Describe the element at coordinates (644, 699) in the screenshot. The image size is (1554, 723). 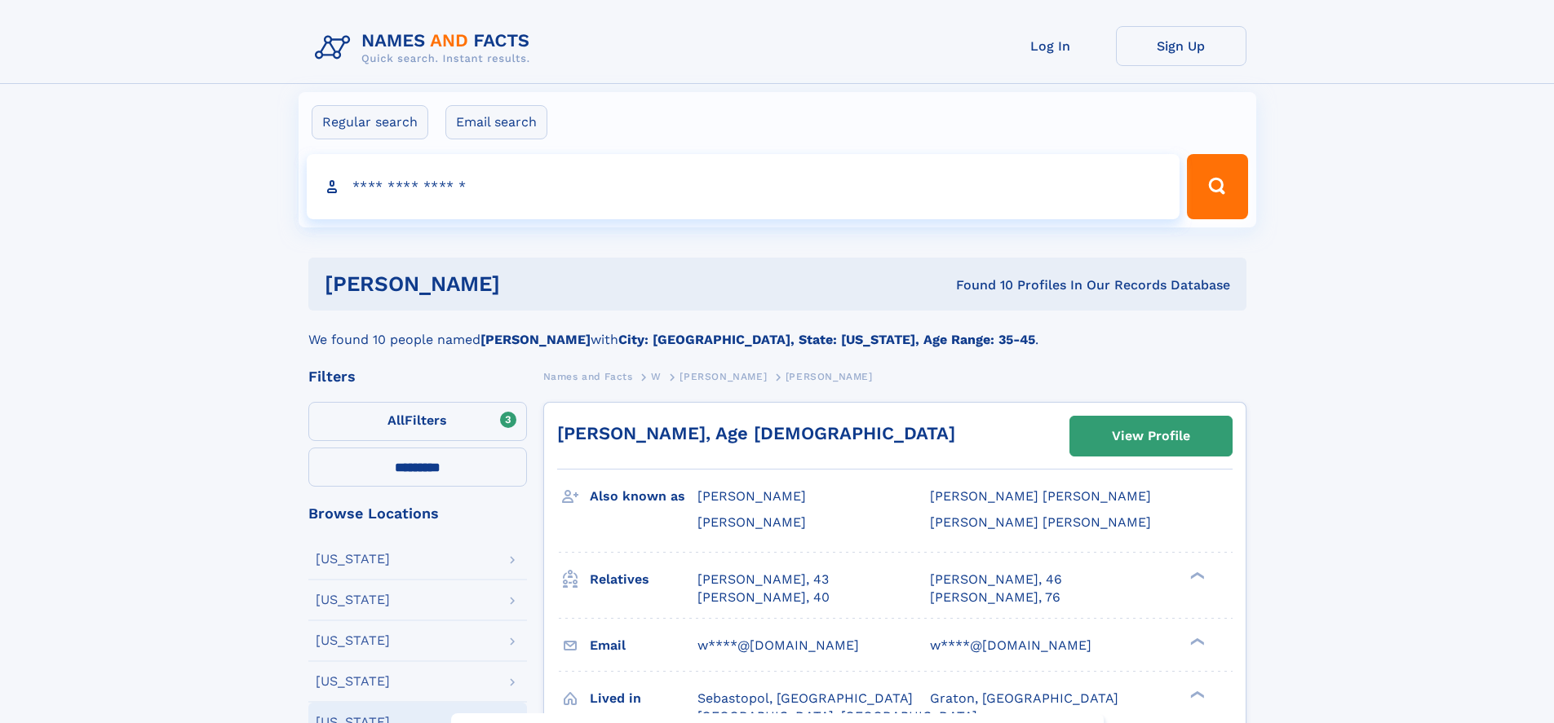
I see `h3: Lived in` at that location.